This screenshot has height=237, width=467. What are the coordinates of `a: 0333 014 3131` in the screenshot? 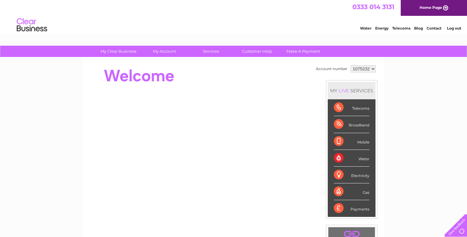 It's located at (374, 7).